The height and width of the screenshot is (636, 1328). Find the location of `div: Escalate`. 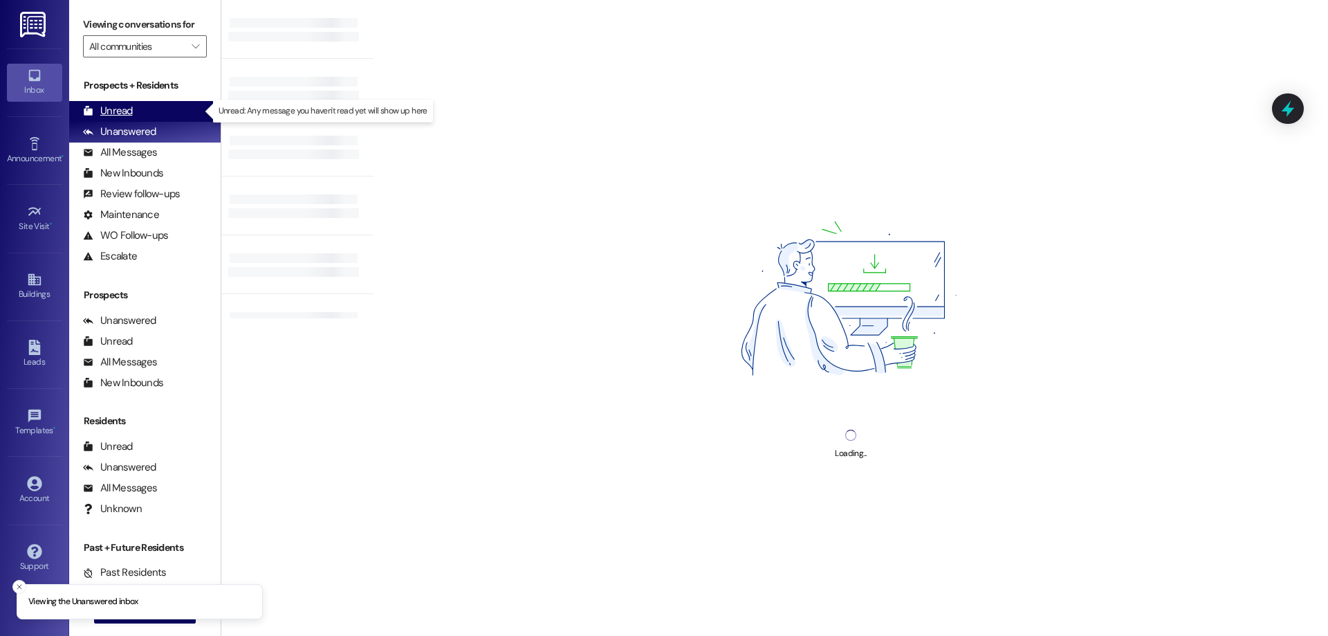

div: Escalate is located at coordinates (110, 256).